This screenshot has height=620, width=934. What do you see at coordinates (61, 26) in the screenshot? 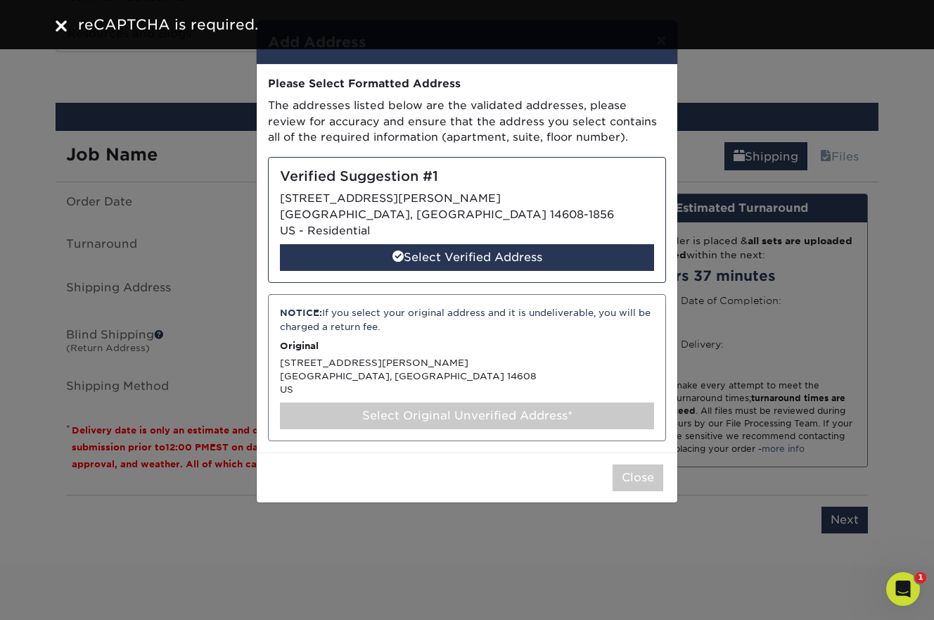
I see `img: close` at bounding box center [61, 26].